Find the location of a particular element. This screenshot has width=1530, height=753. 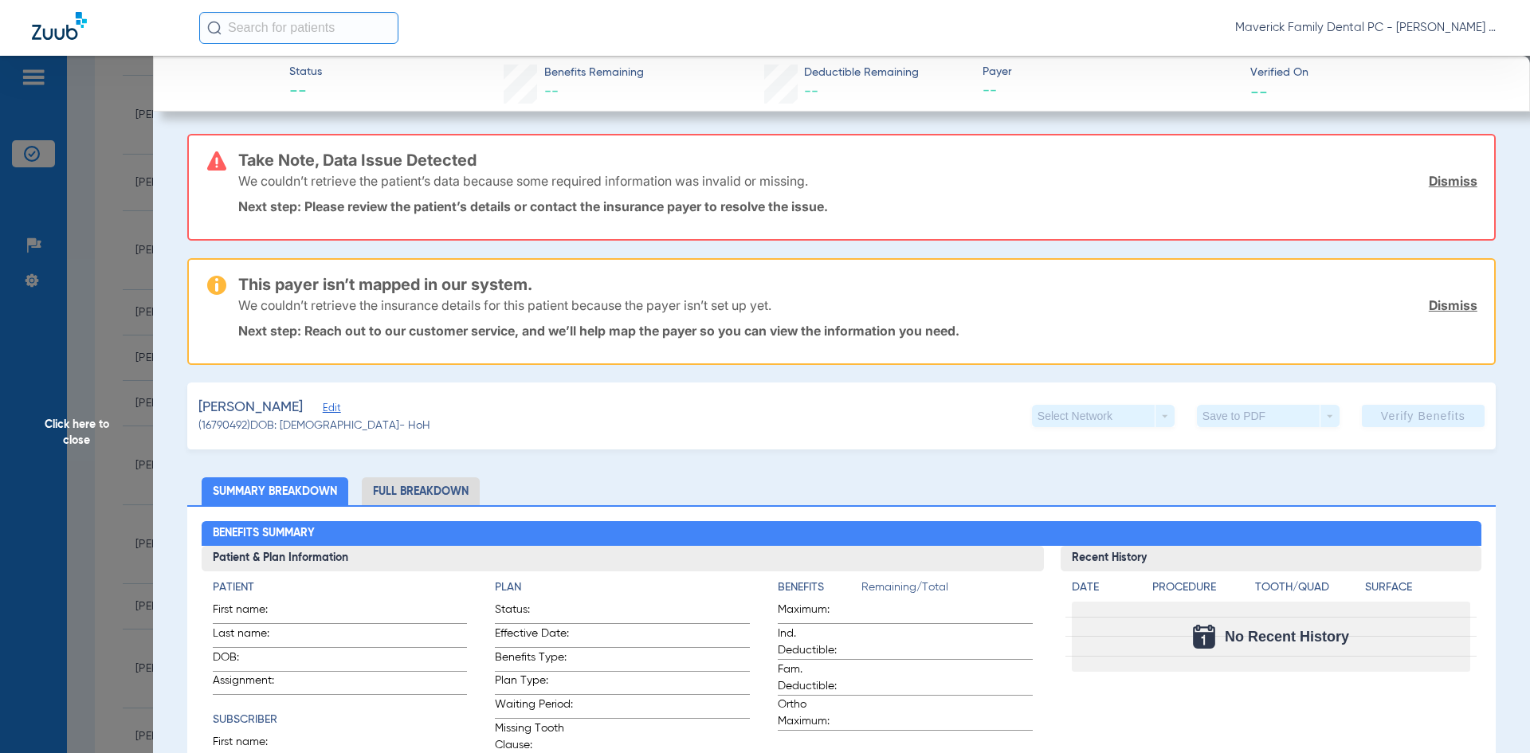

h3: Recent History is located at coordinates (1271, 559).